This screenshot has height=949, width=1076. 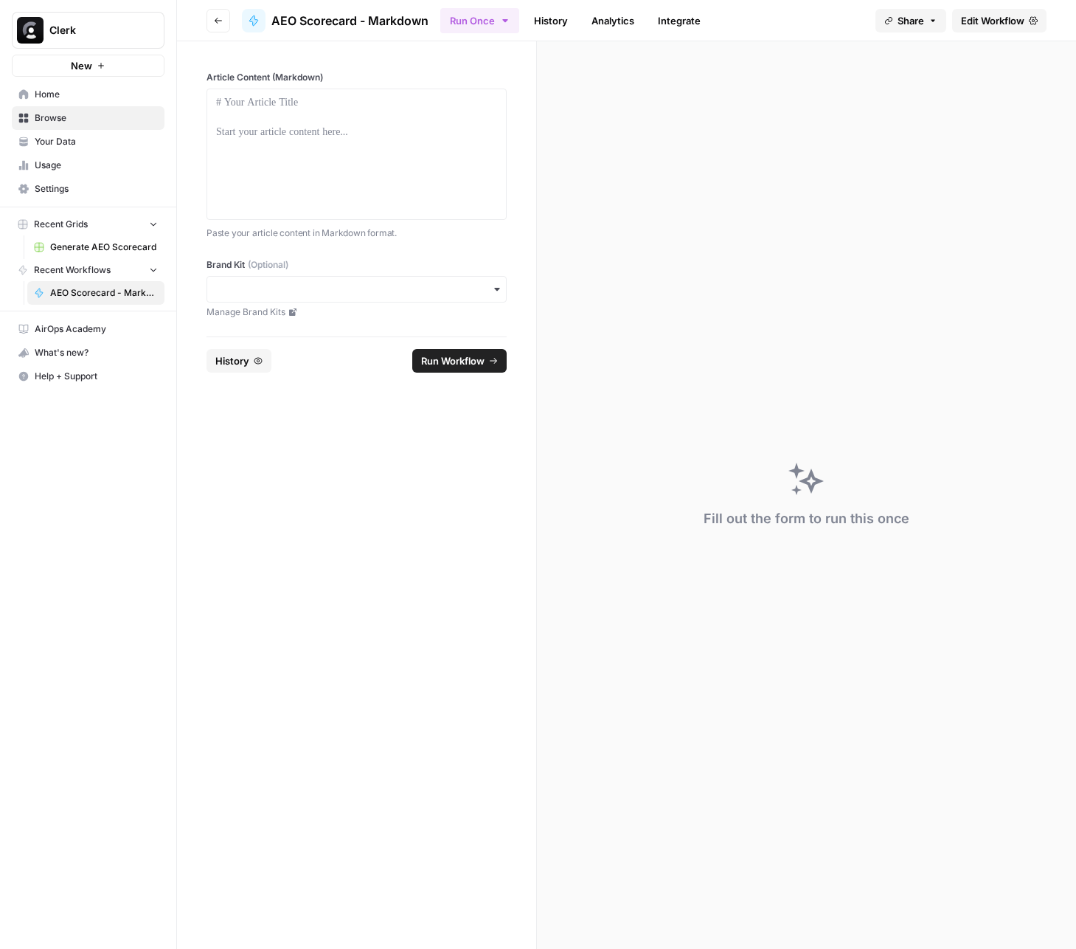 What do you see at coordinates (88, 94) in the screenshot?
I see `a: Home` at bounding box center [88, 94].